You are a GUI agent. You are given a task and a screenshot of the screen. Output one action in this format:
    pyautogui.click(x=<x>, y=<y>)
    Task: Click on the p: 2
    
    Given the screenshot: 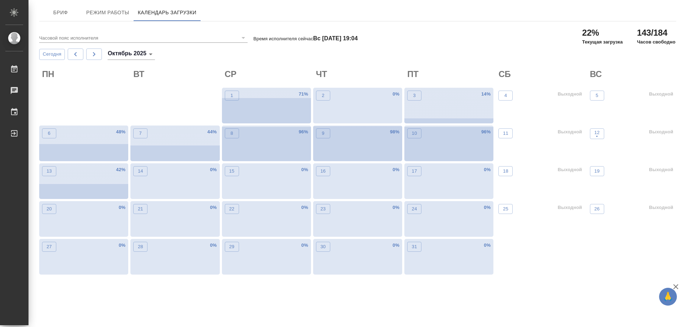 What is the action you would take?
    pyautogui.click(x=323, y=96)
    